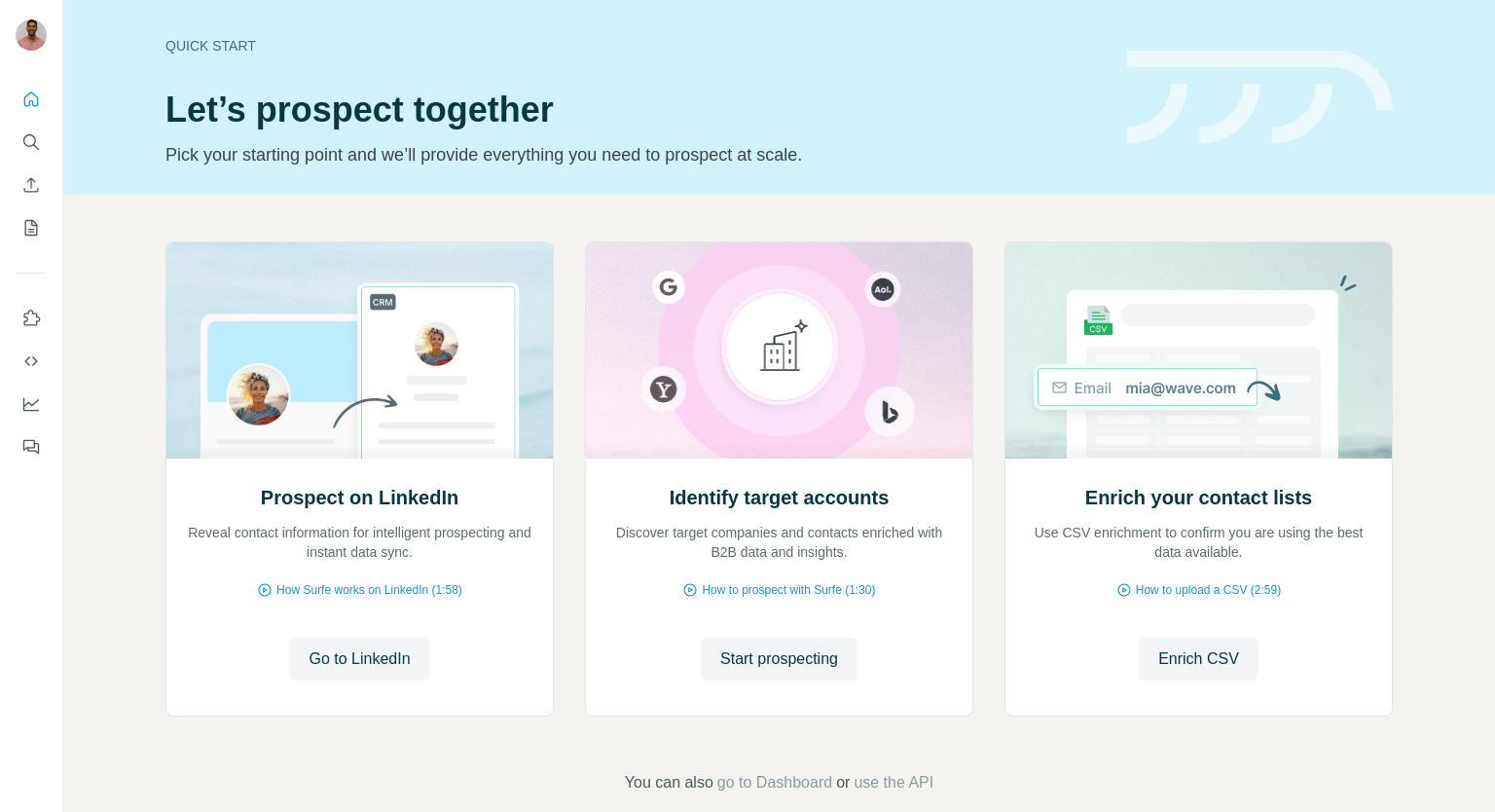 Image resolution: width=1495 pixels, height=812 pixels. I want to click on span: use the API, so click(894, 783).